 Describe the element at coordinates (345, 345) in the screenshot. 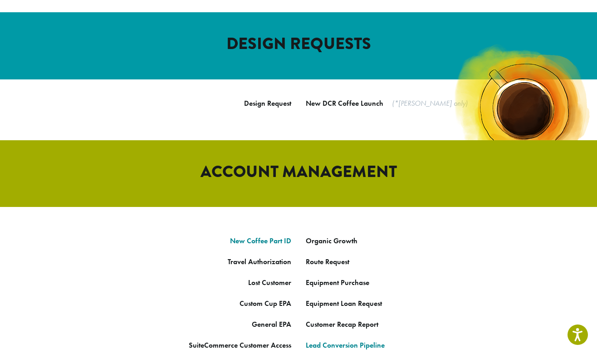

I see `a: Lead Conversion Pipeline` at that location.